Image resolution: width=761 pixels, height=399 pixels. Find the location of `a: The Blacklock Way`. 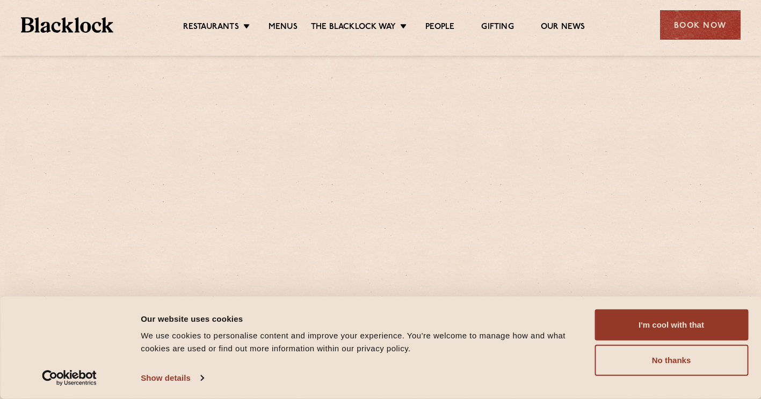

a: The Blacklock Way is located at coordinates (353, 28).